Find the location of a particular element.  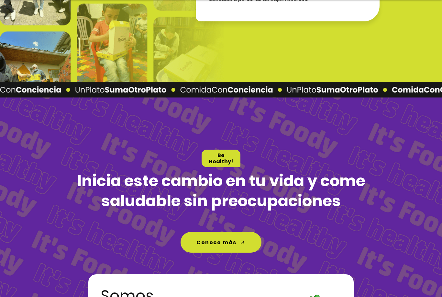

a: Conoce más is located at coordinates (221, 242).